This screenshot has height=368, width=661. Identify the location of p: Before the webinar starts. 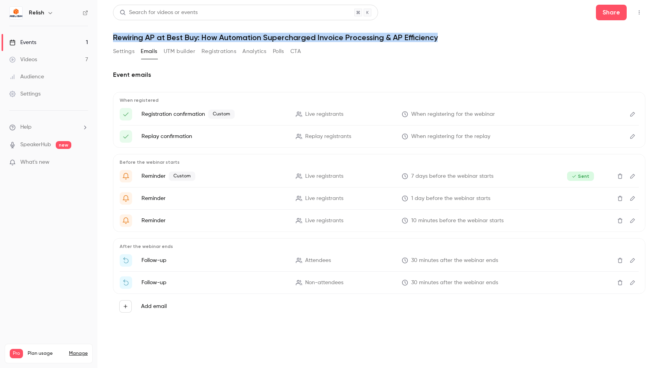
(379, 162).